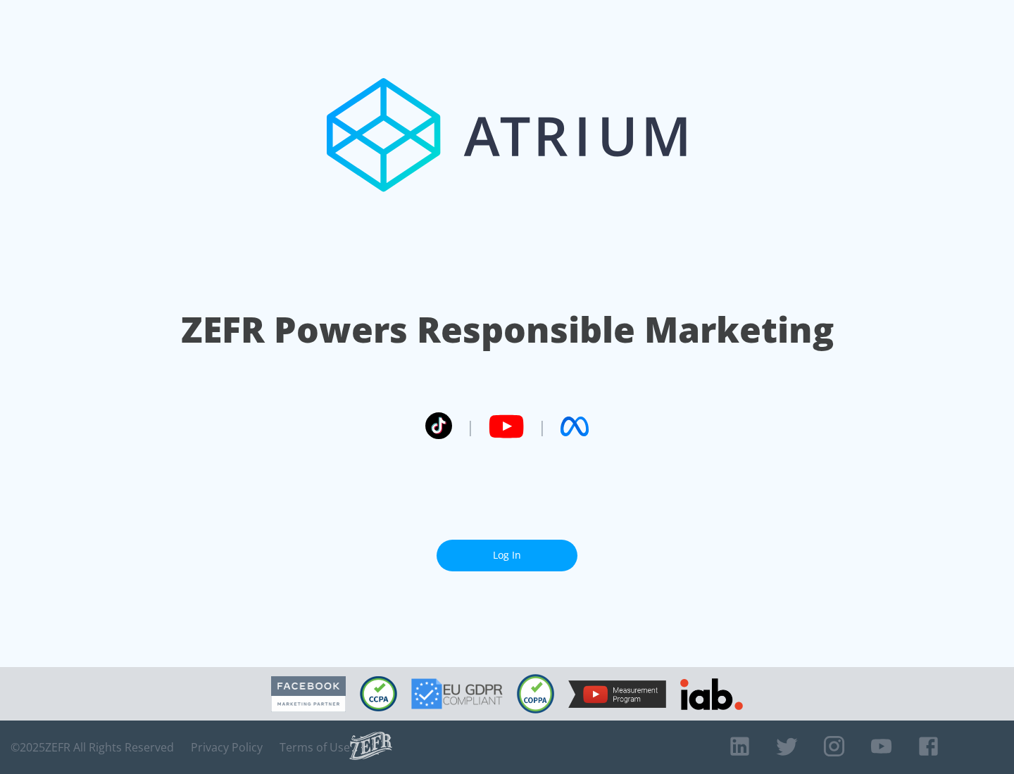 The width and height of the screenshot is (1014, 774). What do you see at coordinates (535, 694) in the screenshot?
I see `img: COPPA Compliant` at bounding box center [535, 694].